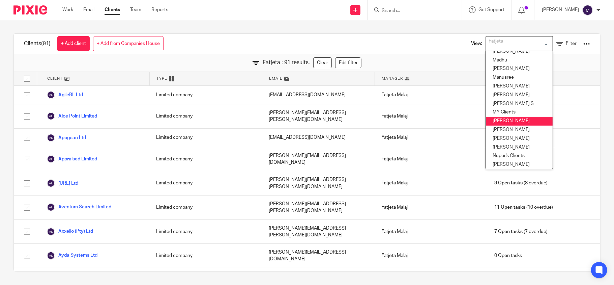 The width and height of the screenshot is (614, 285). Describe the element at coordinates (30, 10) in the screenshot. I see `img: Pixie` at that location.